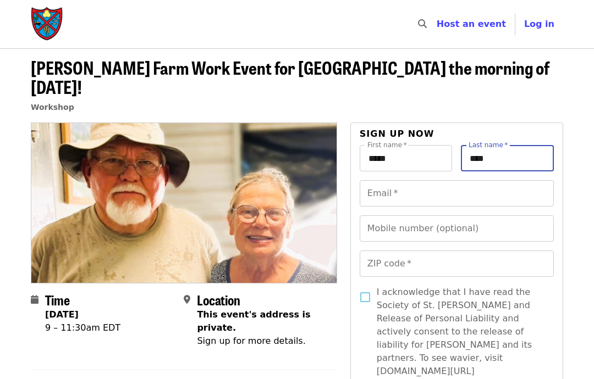 The image size is (594, 379). I want to click on span: Log in, so click(539, 24).